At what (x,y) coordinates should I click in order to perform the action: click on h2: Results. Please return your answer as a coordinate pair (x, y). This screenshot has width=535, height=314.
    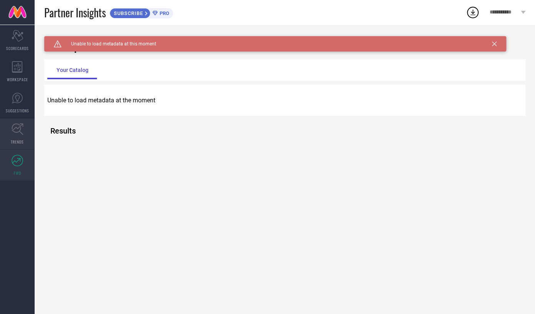
    Looking at the image, I should click on (57, 131).